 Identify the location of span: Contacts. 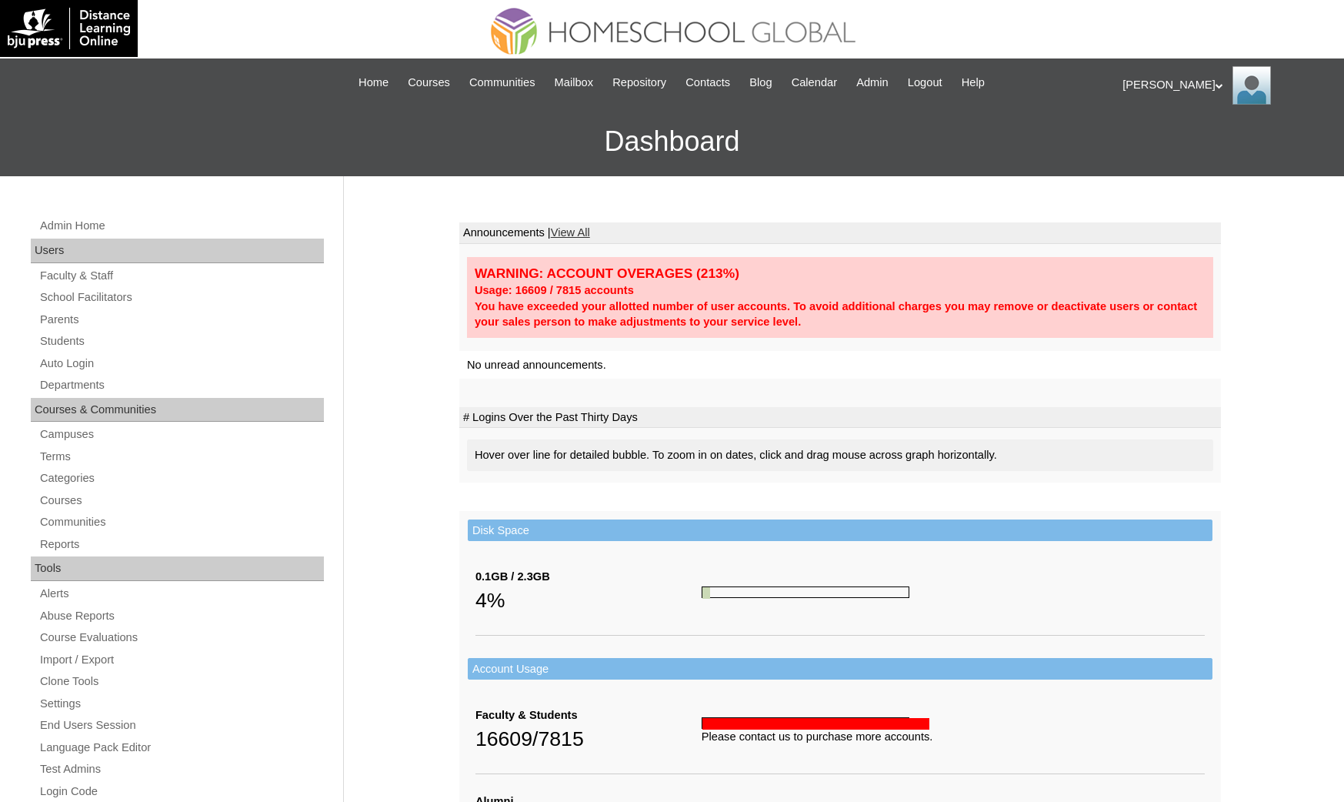
(708, 82).